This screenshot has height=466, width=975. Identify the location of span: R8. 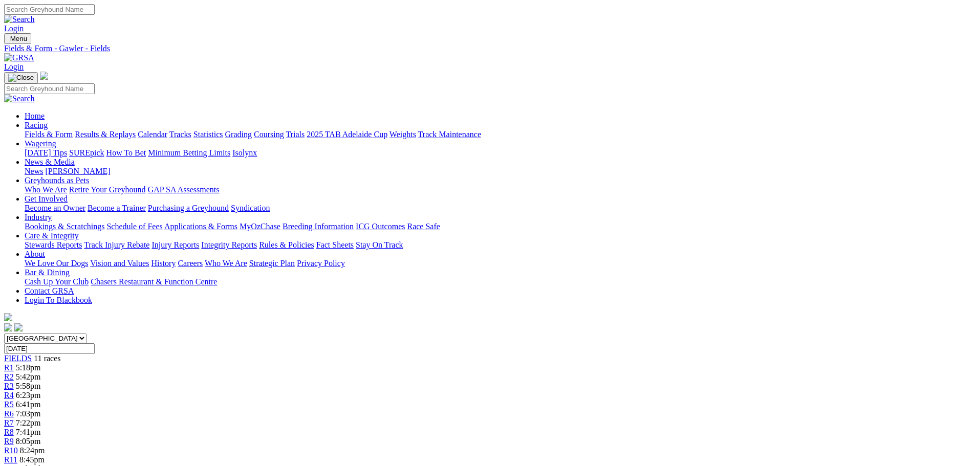
(9, 432).